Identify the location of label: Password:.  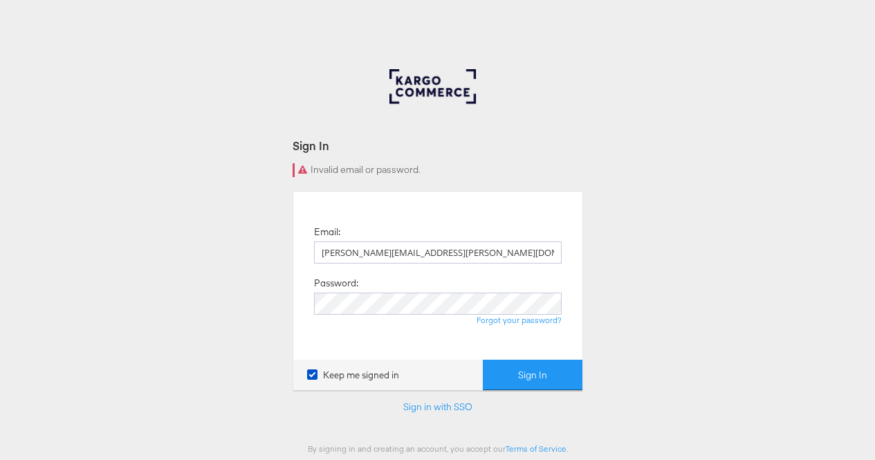
(336, 283).